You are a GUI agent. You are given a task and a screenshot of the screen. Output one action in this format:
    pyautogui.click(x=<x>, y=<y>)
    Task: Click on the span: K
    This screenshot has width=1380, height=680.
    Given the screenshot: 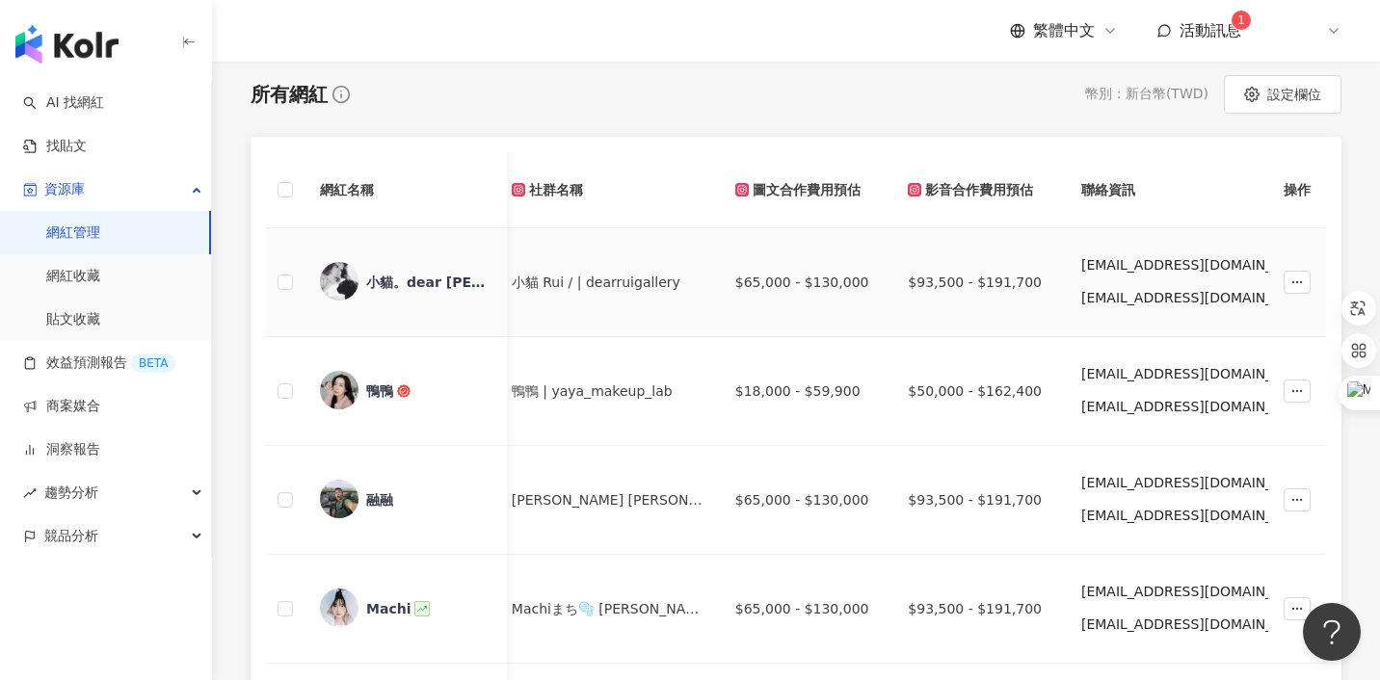 What is the action you would take?
    pyautogui.click(x=1298, y=31)
    